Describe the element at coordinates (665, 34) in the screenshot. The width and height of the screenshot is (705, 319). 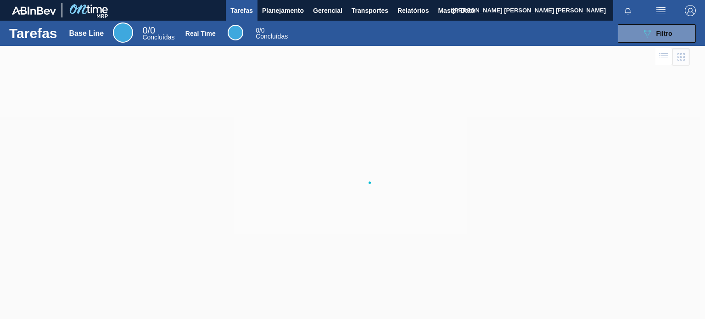
I see `span: Filtro` at that location.